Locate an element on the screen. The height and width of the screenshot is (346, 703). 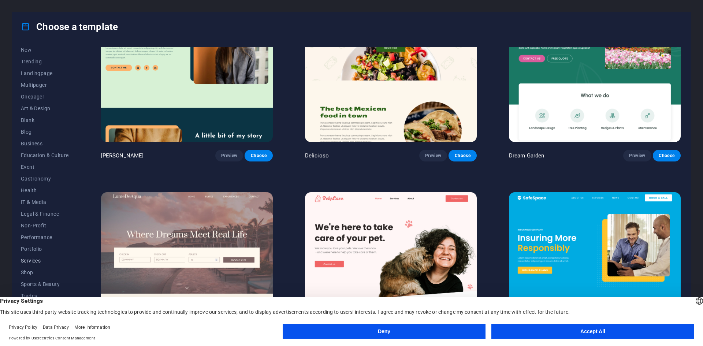
span: Event is located at coordinates (45, 167).